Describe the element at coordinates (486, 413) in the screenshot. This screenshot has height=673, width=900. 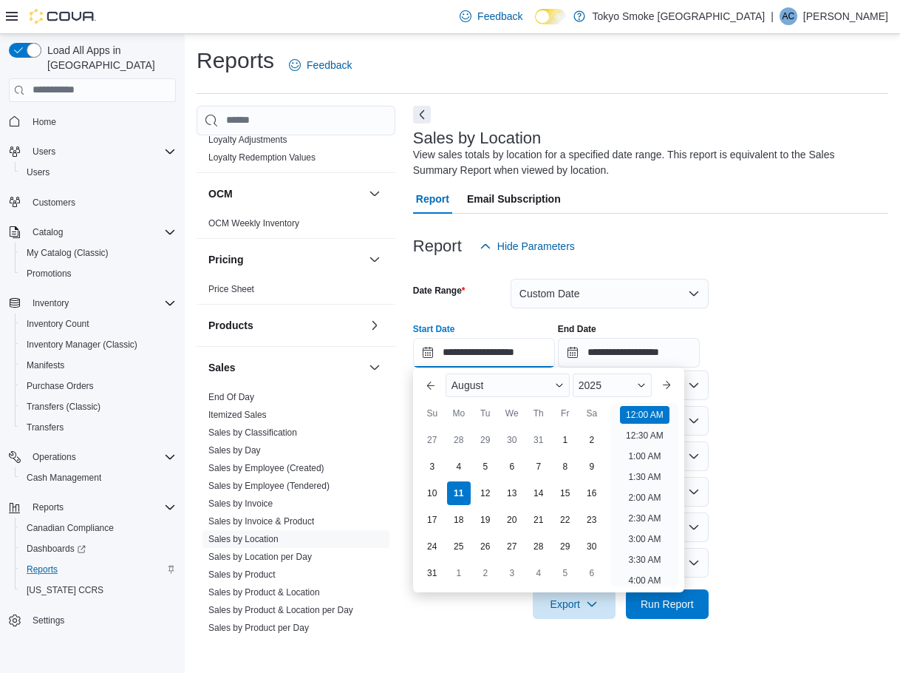
I see `div: Tu` at that location.